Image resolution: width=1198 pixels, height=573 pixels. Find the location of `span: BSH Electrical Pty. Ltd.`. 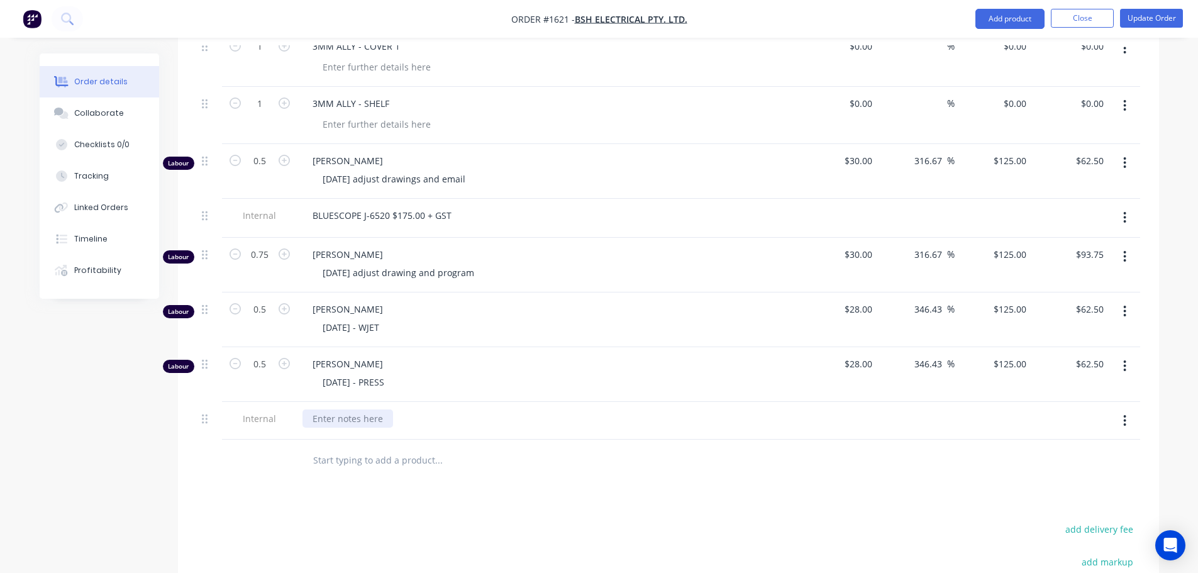

span: BSH Electrical Pty. Ltd. is located at coordinates (631, 19).